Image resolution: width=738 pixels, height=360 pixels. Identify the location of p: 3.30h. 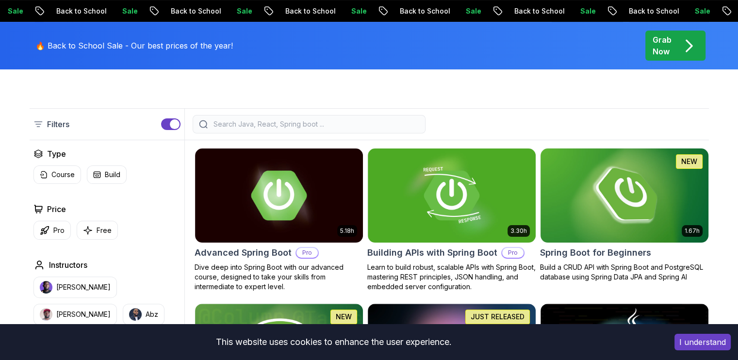
(519, 231).